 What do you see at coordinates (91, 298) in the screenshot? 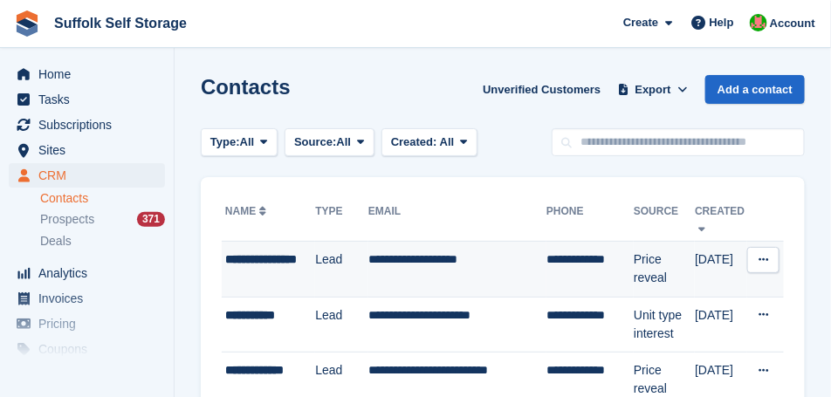
I see `span: Invoices` at bounding box center [91, 298].